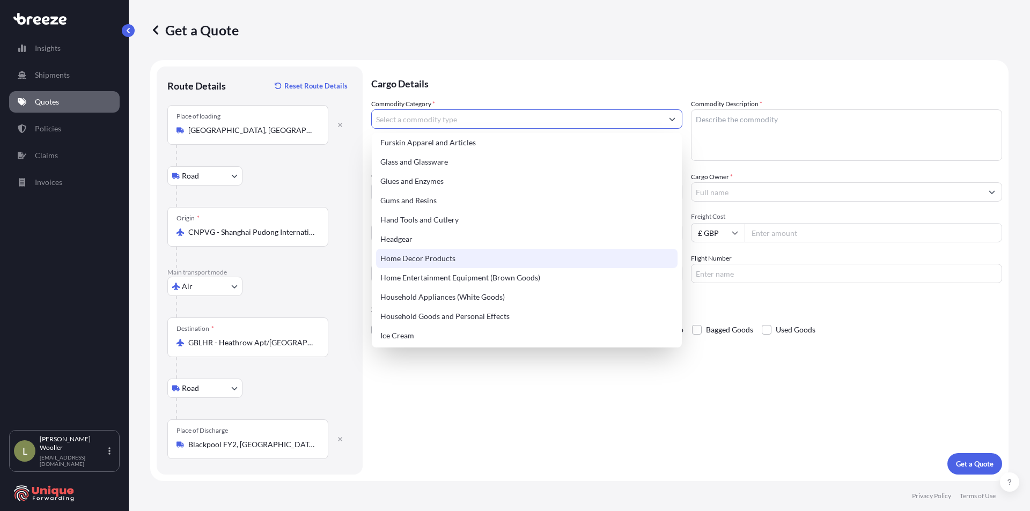 Image resolution: width=1030 pixels, height=511 pixels. What do you see at coordinates (711, 259) in the screenshot?
I see `label: Flight Number` at bounding box center [711, 259].